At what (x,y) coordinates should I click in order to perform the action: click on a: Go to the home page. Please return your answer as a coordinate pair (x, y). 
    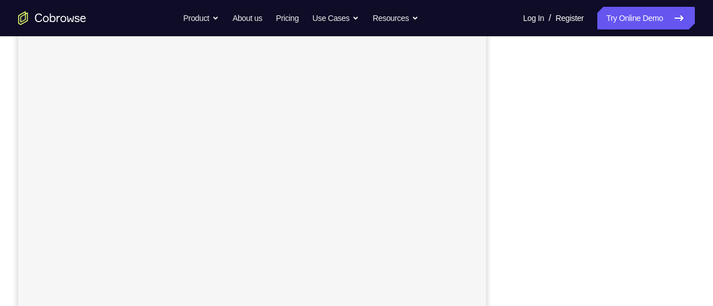
    Looking at the image, I should click on (52, 18).